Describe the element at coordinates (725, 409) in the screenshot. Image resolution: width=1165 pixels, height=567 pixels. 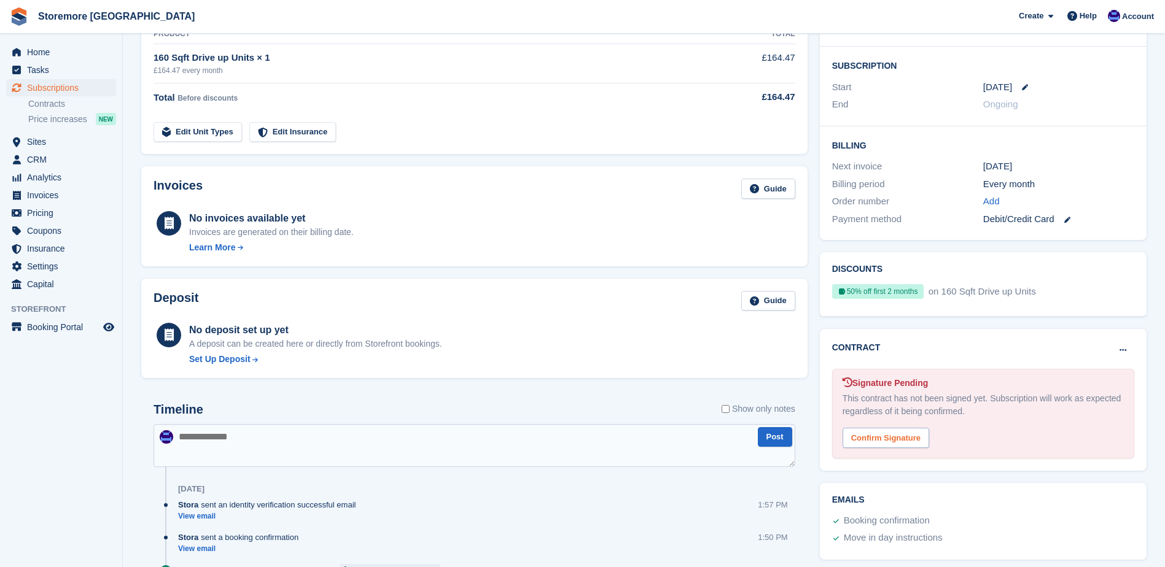
I see `input: Show only notes` at that location.